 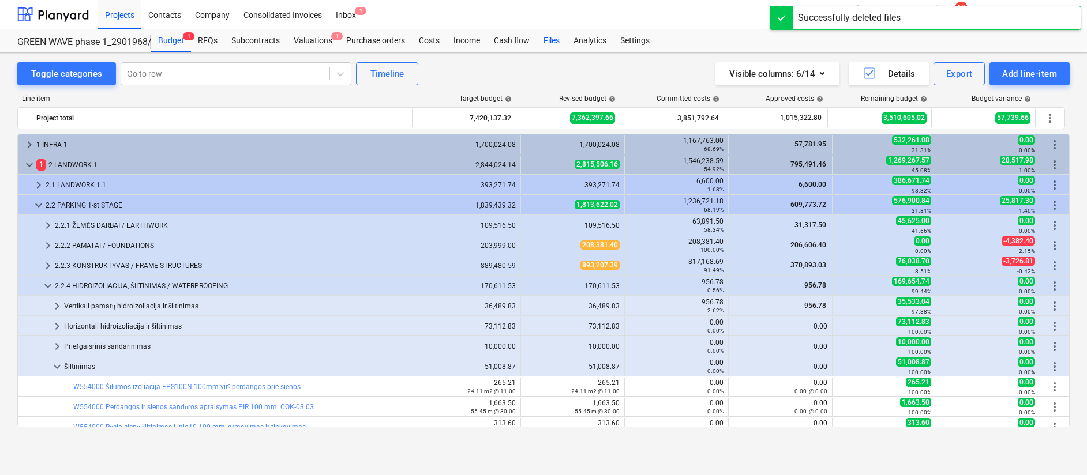 I want to click on small: 31.31%, so click(x=921, y=150).